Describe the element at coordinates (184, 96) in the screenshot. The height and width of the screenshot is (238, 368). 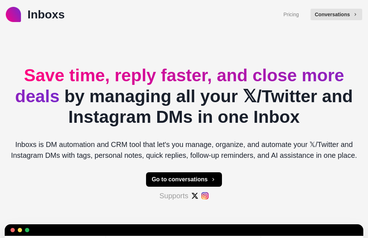
I see `h2: by managing all your 𝕏/Twitter and Instagram DMs in one Inbox` at that location.